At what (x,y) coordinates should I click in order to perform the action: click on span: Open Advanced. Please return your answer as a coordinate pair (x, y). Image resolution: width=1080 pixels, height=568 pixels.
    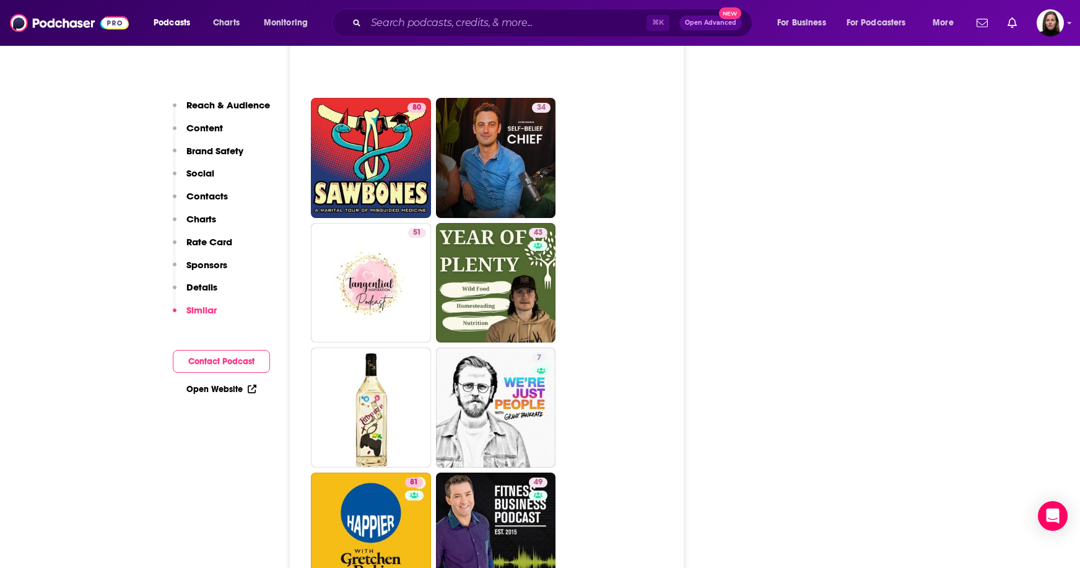
    Looking at the image, I should click on (710, 23).